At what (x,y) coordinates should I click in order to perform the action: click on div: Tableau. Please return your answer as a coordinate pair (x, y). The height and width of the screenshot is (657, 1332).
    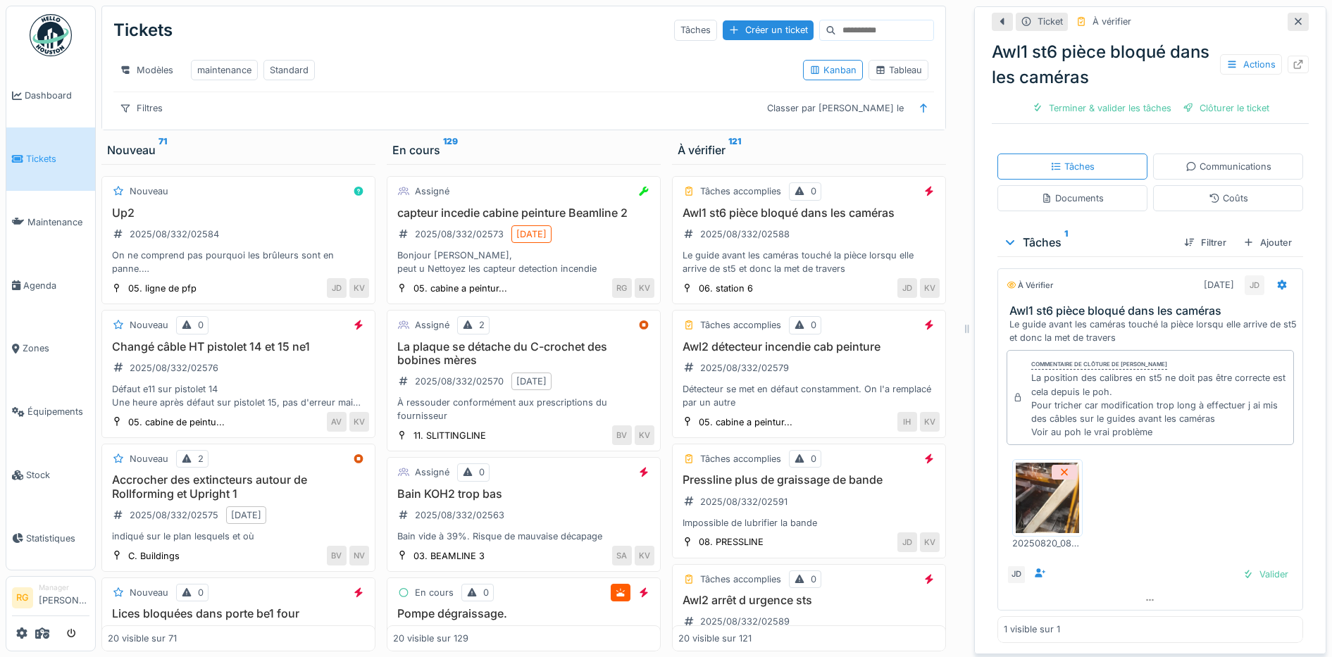
    Looking at the image, I should click on (898, 70).